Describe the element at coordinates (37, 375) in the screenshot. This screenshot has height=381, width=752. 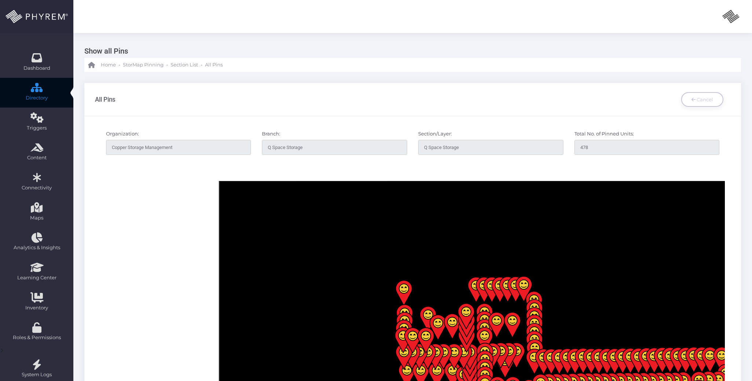
I see `span: System Logs` at that location.